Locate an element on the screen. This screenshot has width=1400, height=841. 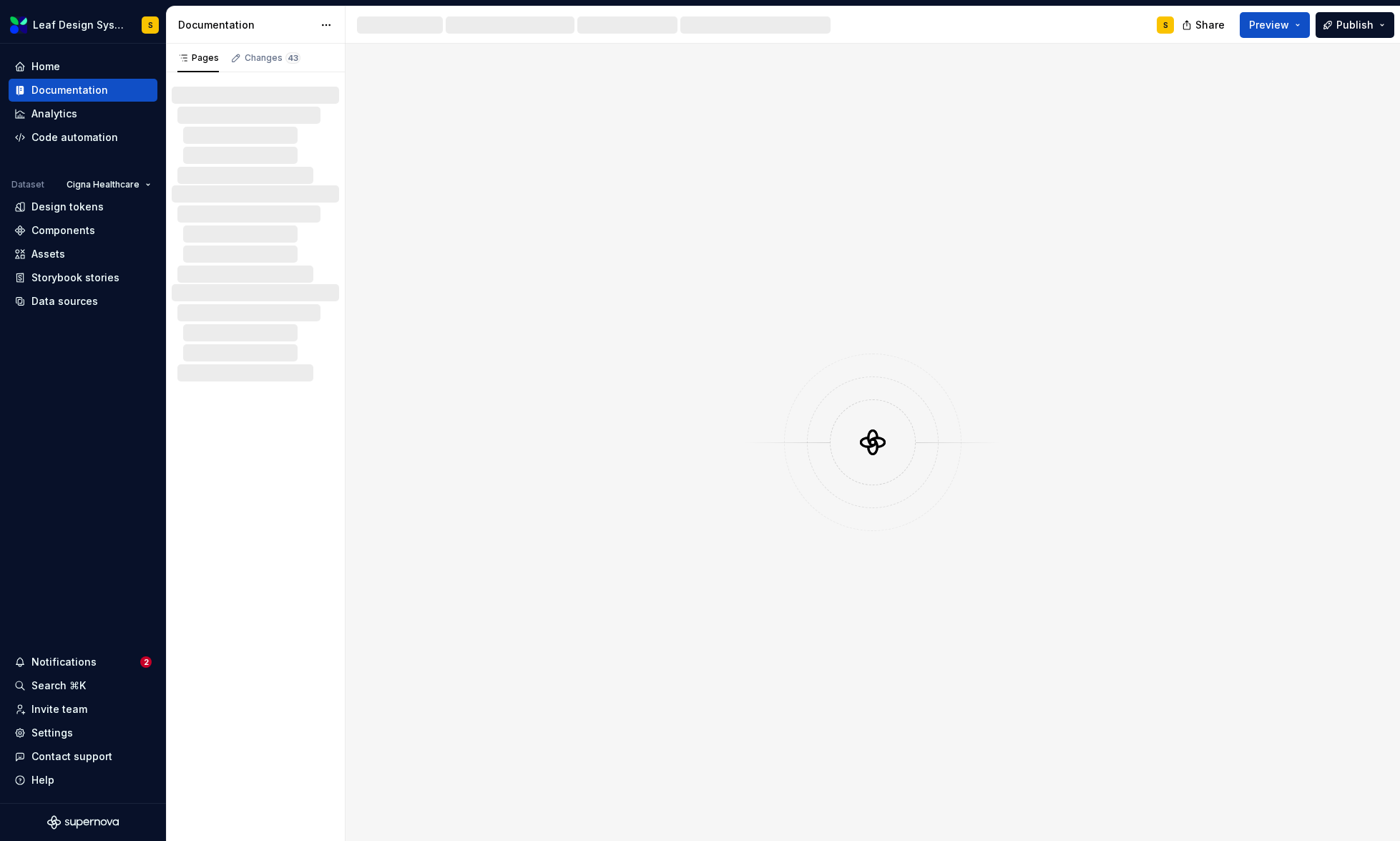
svg: Supernova Logo is located at coordinates (83, 822).